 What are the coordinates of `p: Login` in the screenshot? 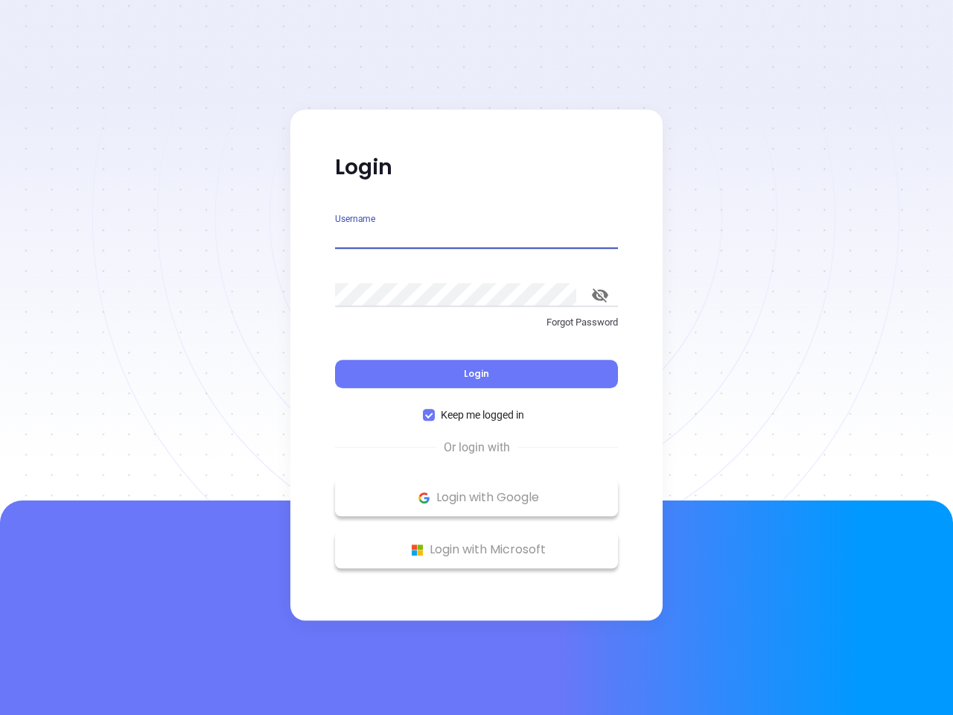 It's located at (477, 168).